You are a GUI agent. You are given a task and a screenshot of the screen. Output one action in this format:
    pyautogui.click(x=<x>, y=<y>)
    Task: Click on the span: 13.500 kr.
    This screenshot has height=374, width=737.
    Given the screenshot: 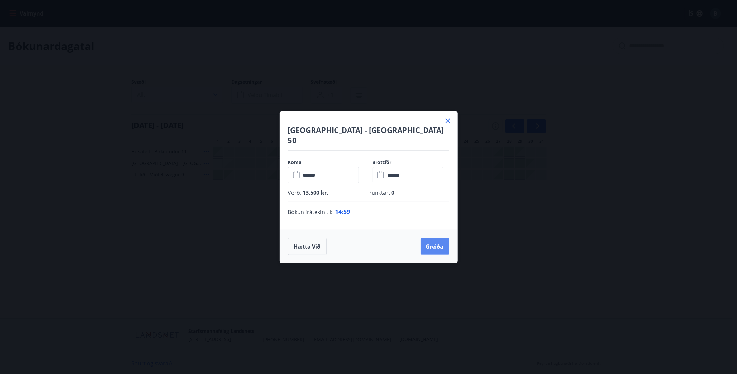 What is the action you would take?
    pyautogui.click(x=315, y=192)
    